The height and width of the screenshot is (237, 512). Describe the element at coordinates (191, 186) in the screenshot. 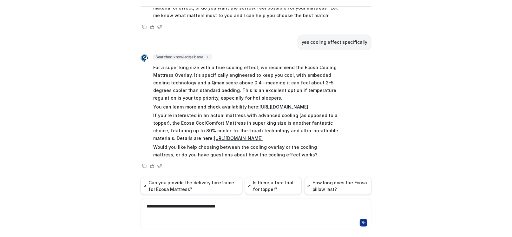

I see `button: Can you provide the delivery timeframe for Ecosa Mattress?` at that location.